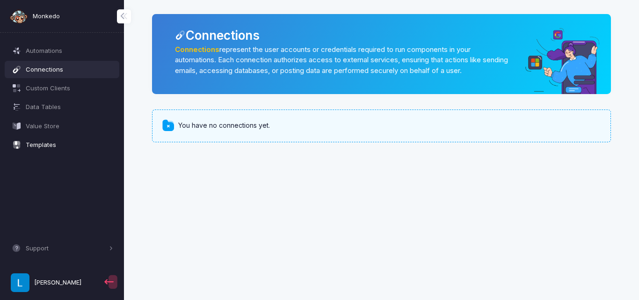 Image resolution: width=639 pixels, height=300 pixels. Describe the element at coordinates (69, 51) in the screenshot. I see `span: Automations` at that location.